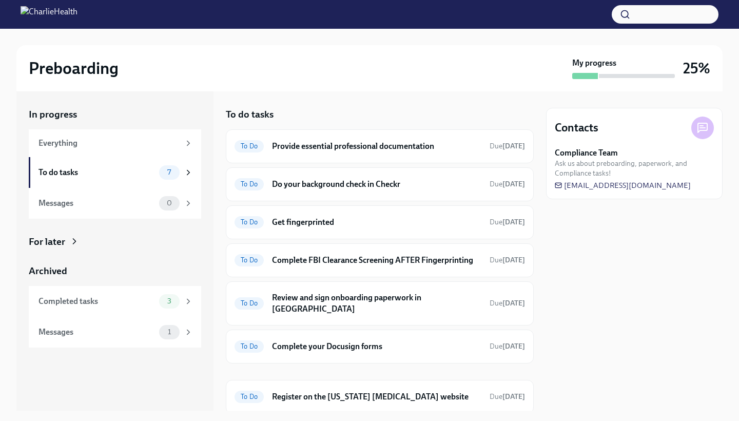  Describe the element at coordinates (115, 114) in the screenshot. I see `a: In progress` at that location.